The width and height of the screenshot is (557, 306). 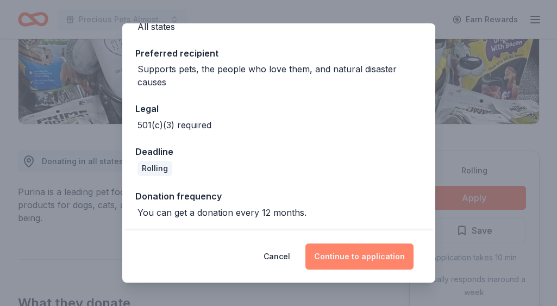 What do you see at coordinates (279, 152) in the screenshot?
I see `div: Deadline` at bounding box center [279, 152].